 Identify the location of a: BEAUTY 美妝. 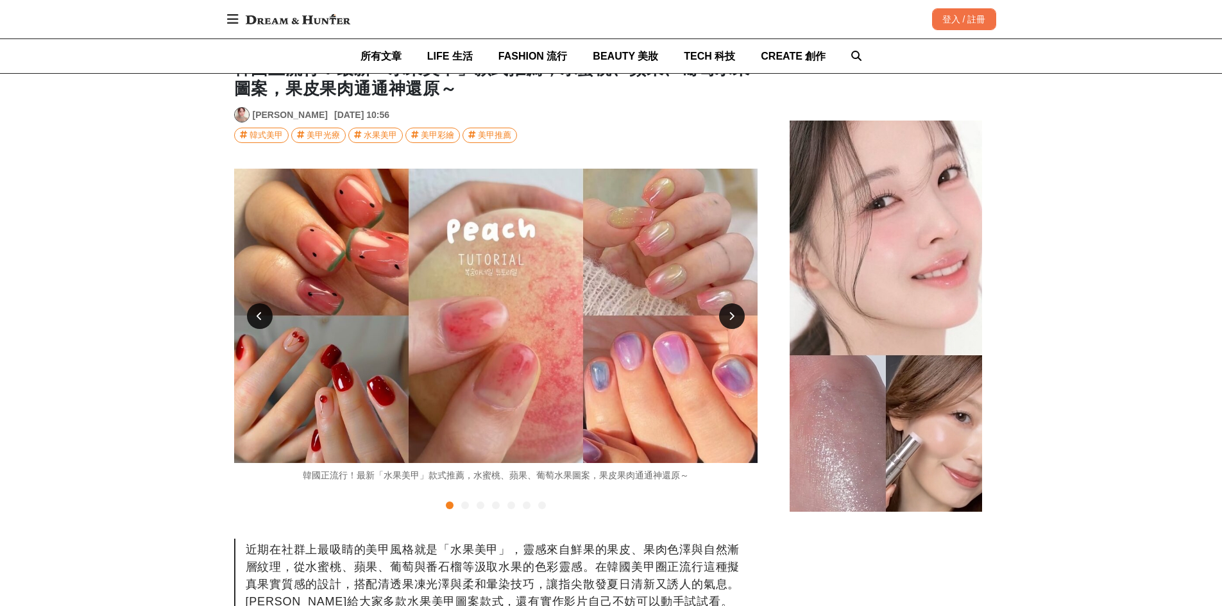
(625, 56).